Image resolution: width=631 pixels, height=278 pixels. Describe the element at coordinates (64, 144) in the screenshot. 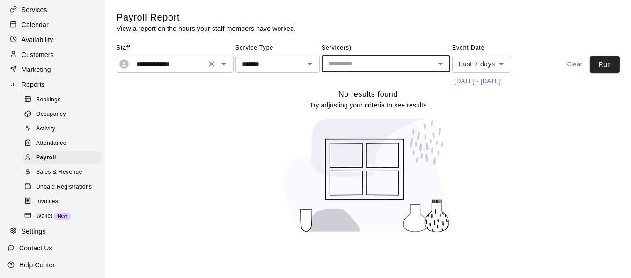

I see `a: Attendance` at that location.